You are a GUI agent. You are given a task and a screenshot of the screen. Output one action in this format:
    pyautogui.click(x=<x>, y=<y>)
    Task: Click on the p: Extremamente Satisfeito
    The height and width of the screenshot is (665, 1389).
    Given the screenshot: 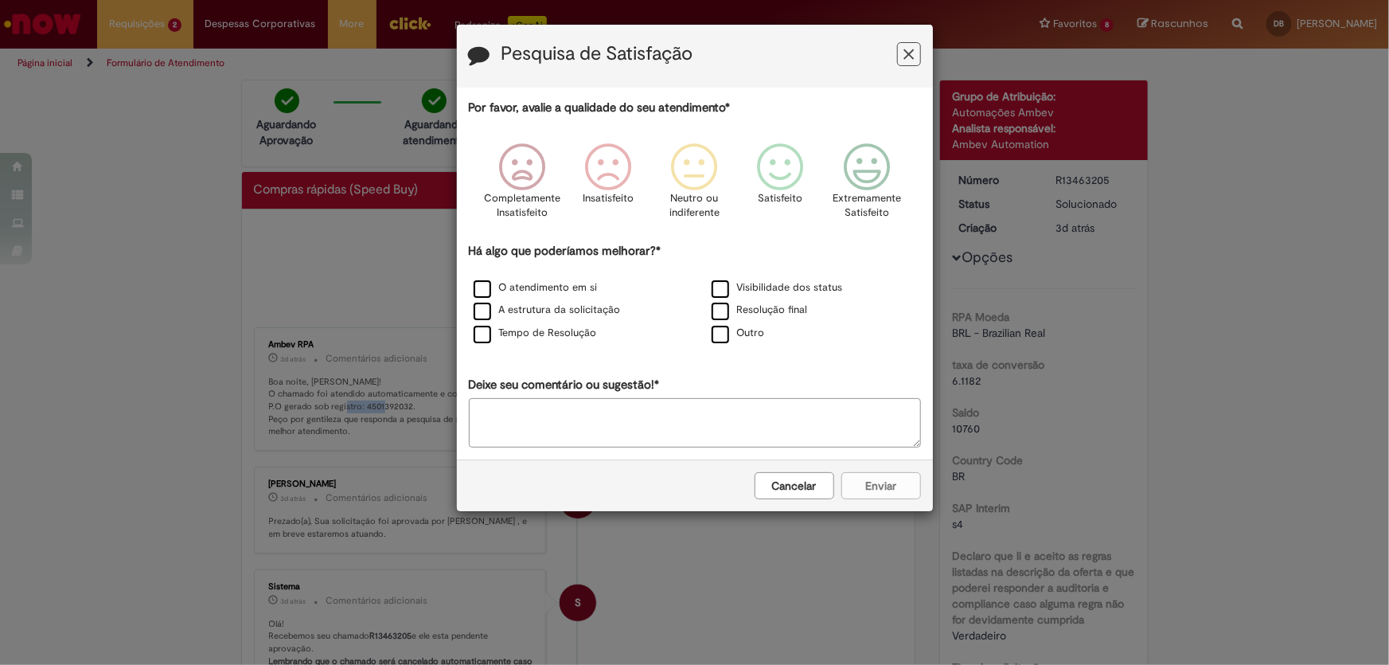 What is the action you would take?
    pyautogui.click(x=867, y=205)
    